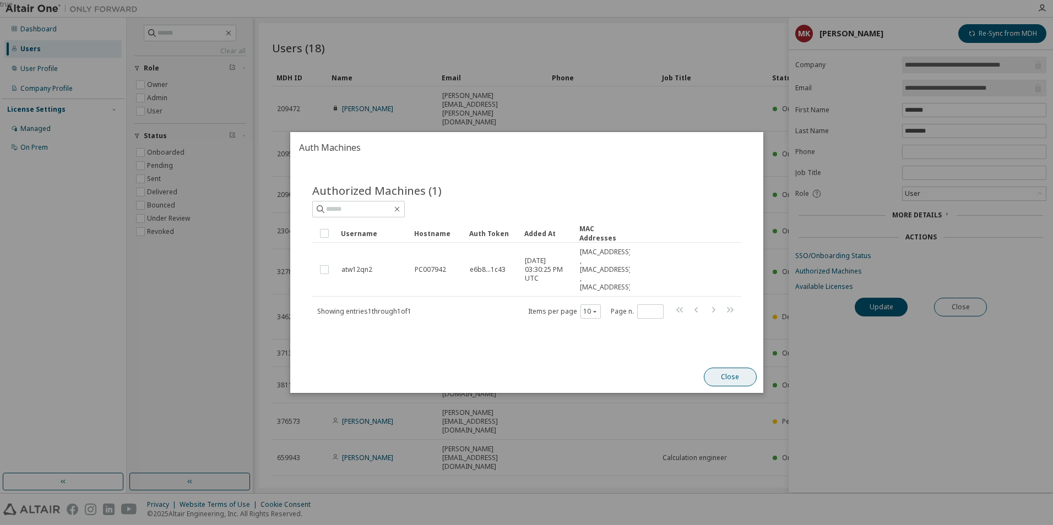  Describe the element at coordinates (564, 312) in the screenshot. I see `span: Items per page` at that location.